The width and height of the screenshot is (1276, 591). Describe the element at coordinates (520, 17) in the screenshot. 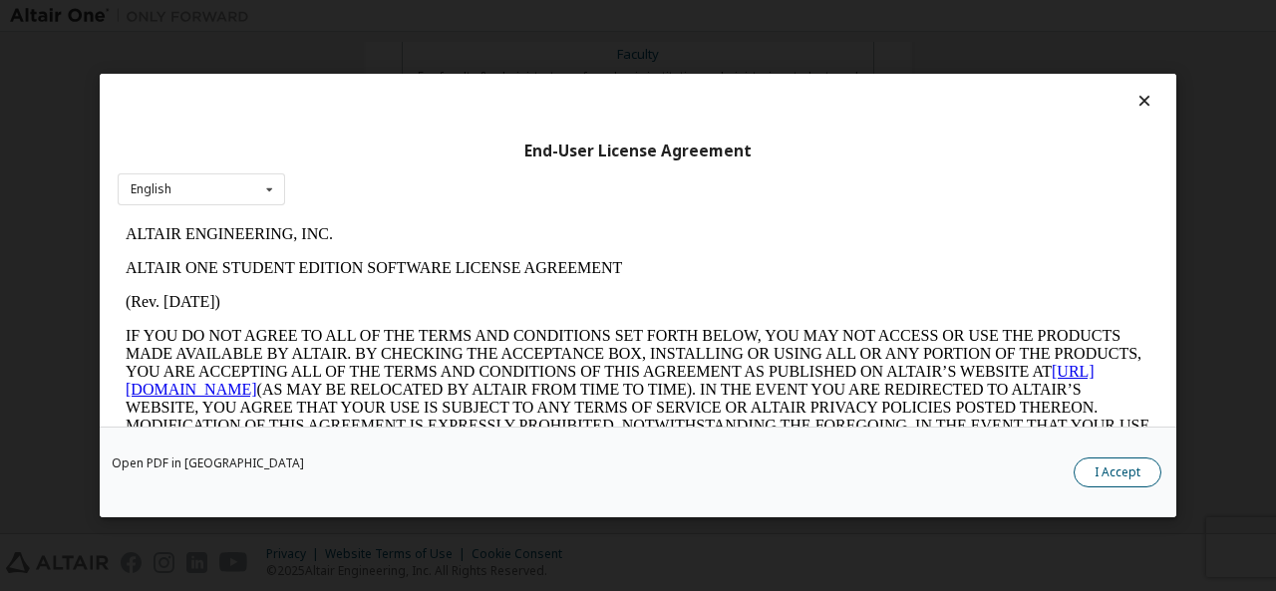

I see `p: ALTAIR ENGINEERING, INC.` at that location.